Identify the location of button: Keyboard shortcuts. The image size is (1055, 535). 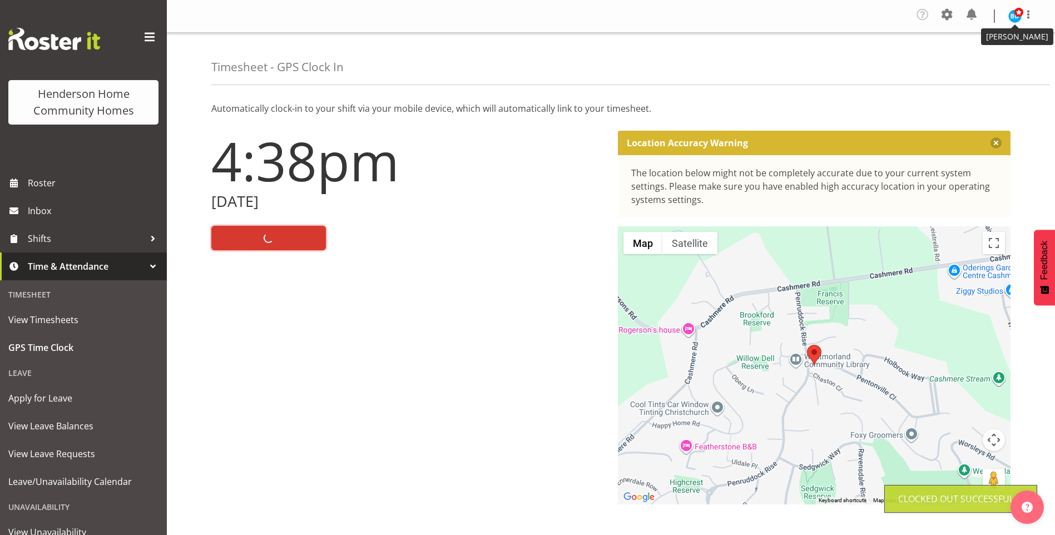
(843, 501).